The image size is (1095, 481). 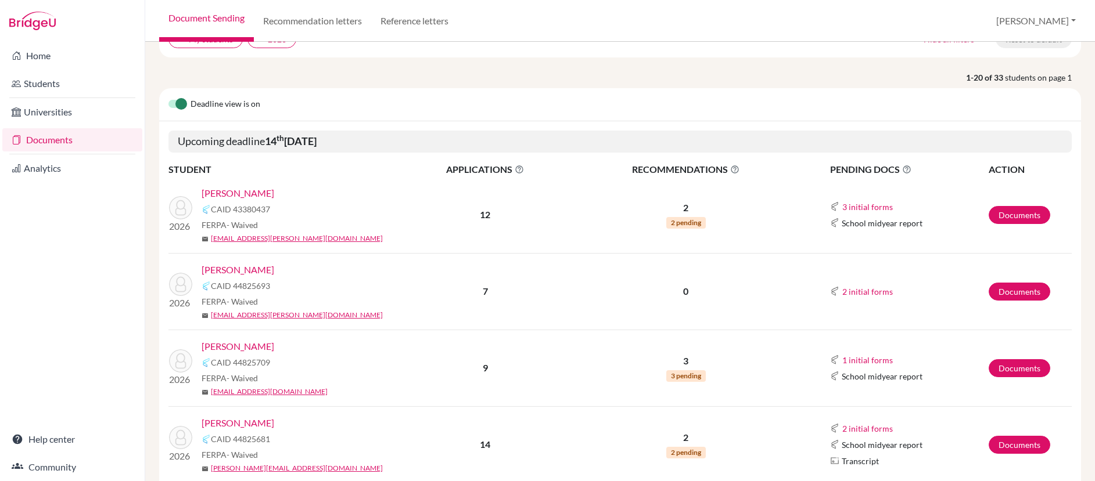 What do you see at coordinates (985, 77) in the screenshot?
I see `strong: 1-20 of 33` at bounding box center [985, 77].